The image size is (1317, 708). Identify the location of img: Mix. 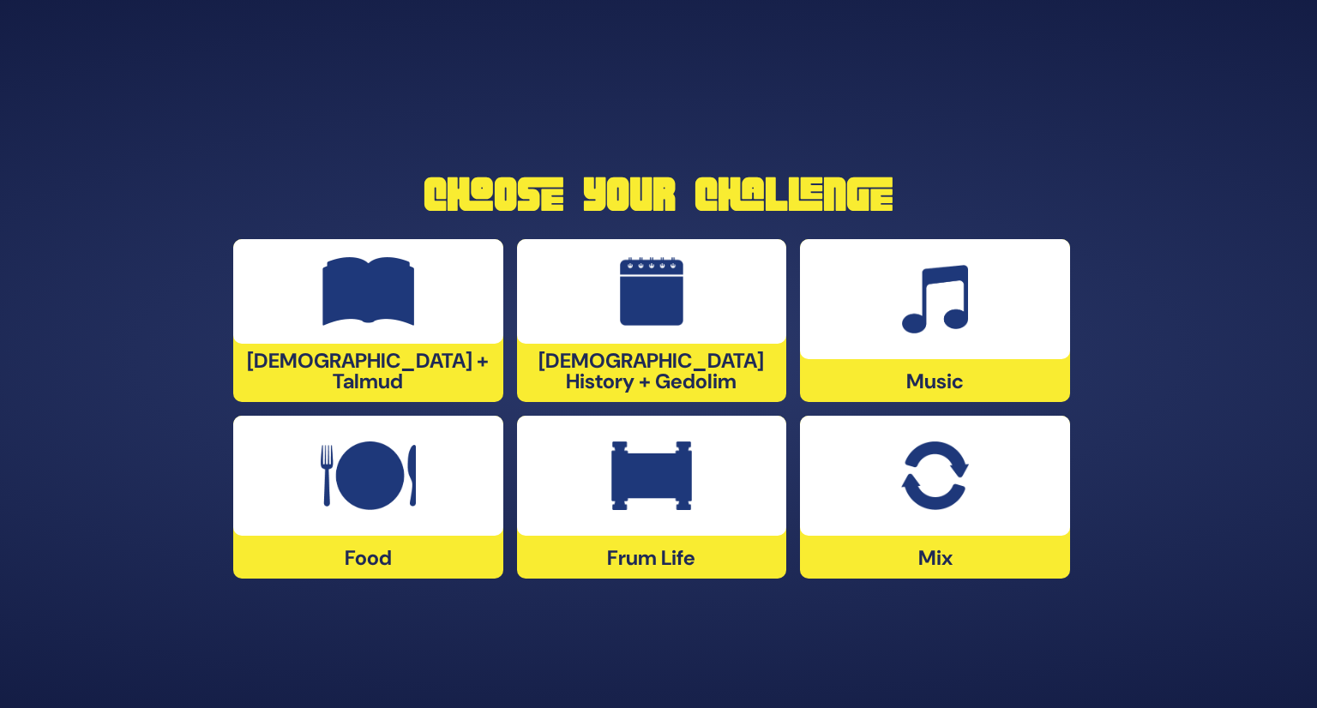
(935, 476).